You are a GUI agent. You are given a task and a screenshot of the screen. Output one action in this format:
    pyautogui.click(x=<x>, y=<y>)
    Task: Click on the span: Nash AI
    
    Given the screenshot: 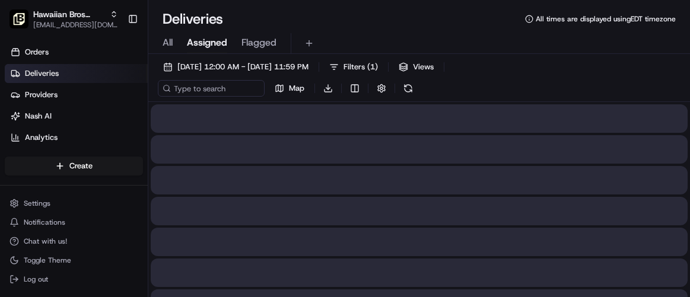 What is the action you would take?
    pyautogui.click(x=38, y=116)
    